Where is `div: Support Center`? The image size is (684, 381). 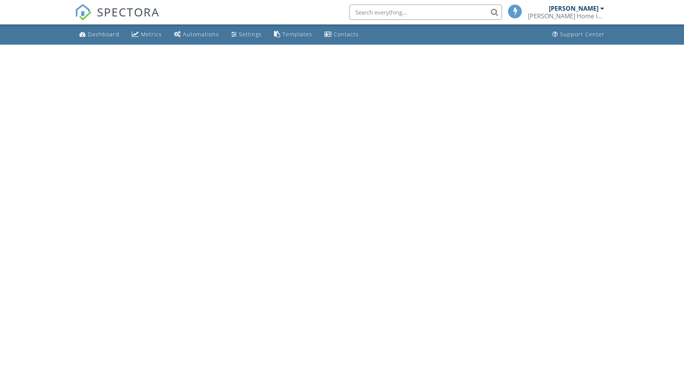
div: Support Center is located at coordinates (582, 34).